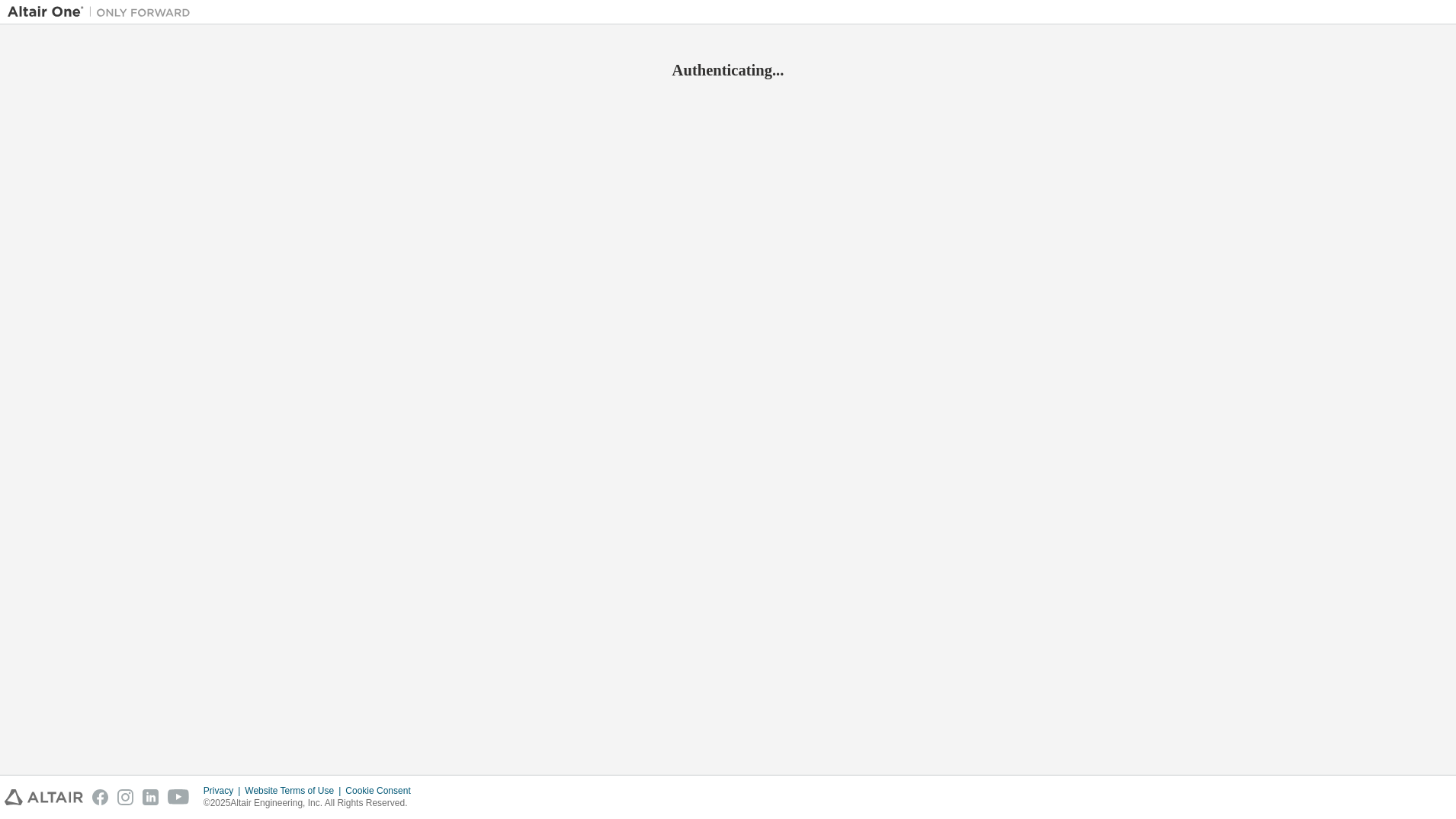 The height and width of the screenshot is (819, 1456). I want to click on div: Privacy, so click(225, 791).